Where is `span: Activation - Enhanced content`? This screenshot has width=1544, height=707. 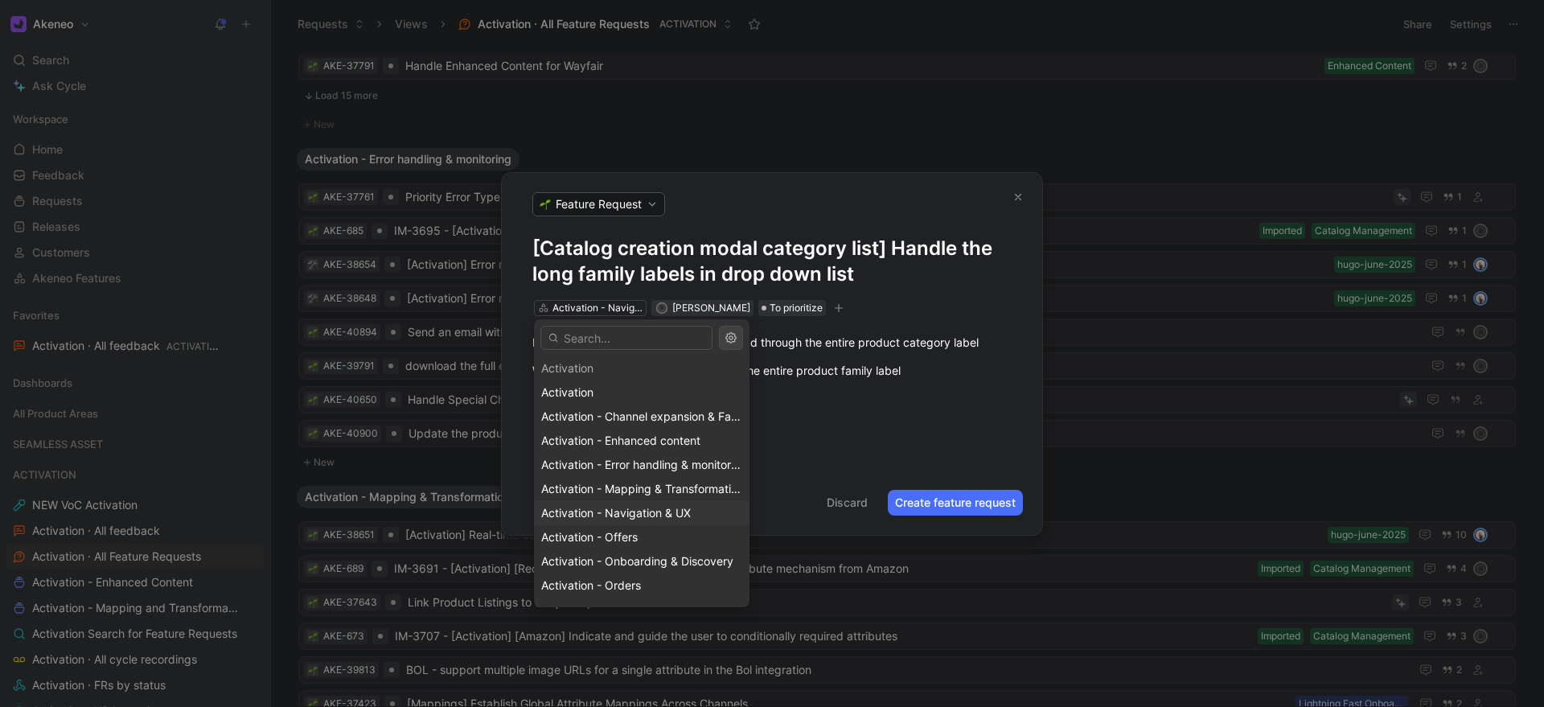
span: Activation - Enhanced content is located at coordinates (621, 440).